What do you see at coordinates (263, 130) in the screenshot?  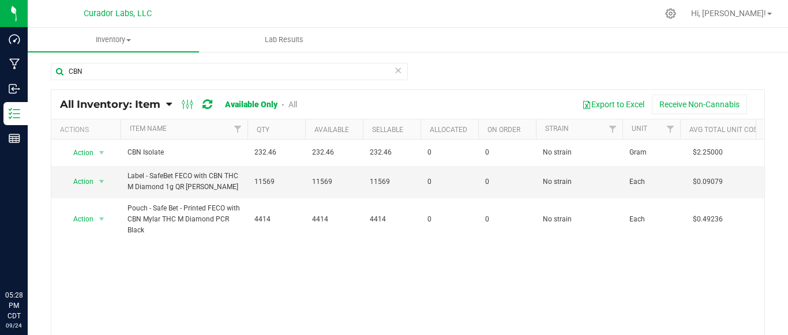 I see `a: Qty` at bounding box center [263, 130].